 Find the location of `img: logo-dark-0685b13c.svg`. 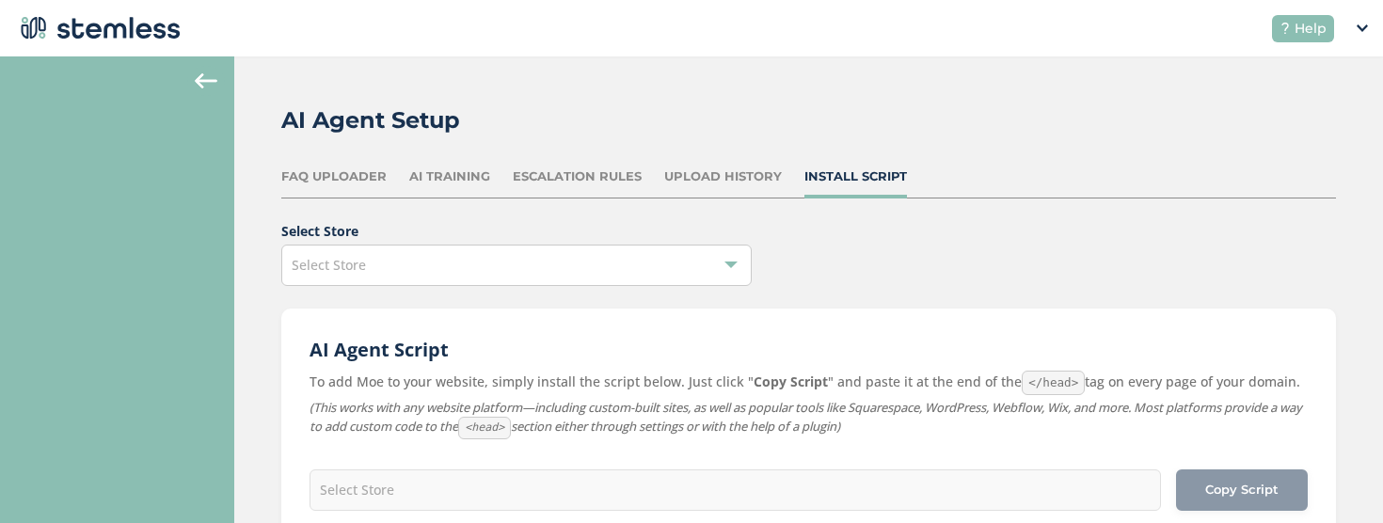

img: logo-dark-0685b13c.svg is located at coordinates (98, 28).